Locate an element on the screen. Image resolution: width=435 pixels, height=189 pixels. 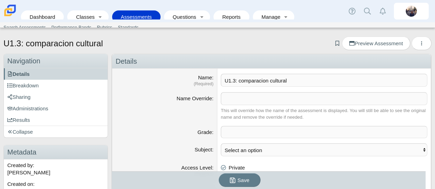
a: Standards is located at coordinates (128, 28).